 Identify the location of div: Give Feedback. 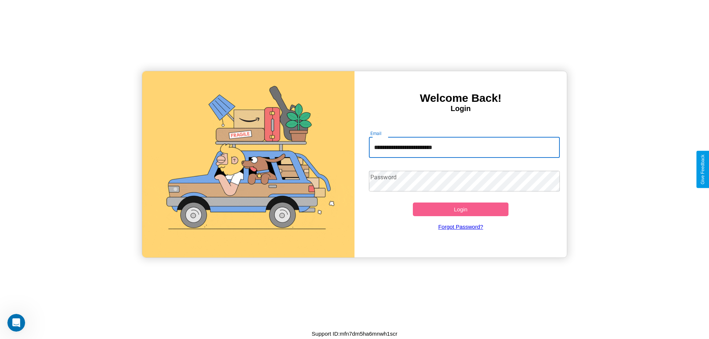
(702, 169).